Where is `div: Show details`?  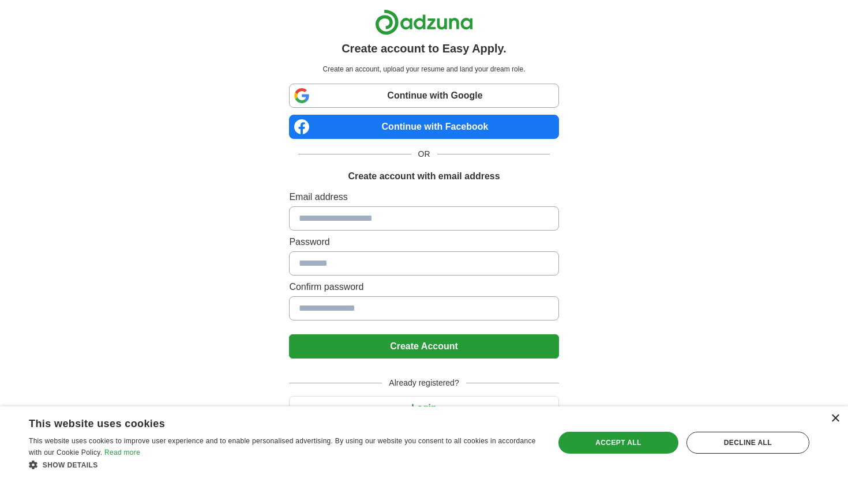 div: Show details is located at coordinates (284, 465).